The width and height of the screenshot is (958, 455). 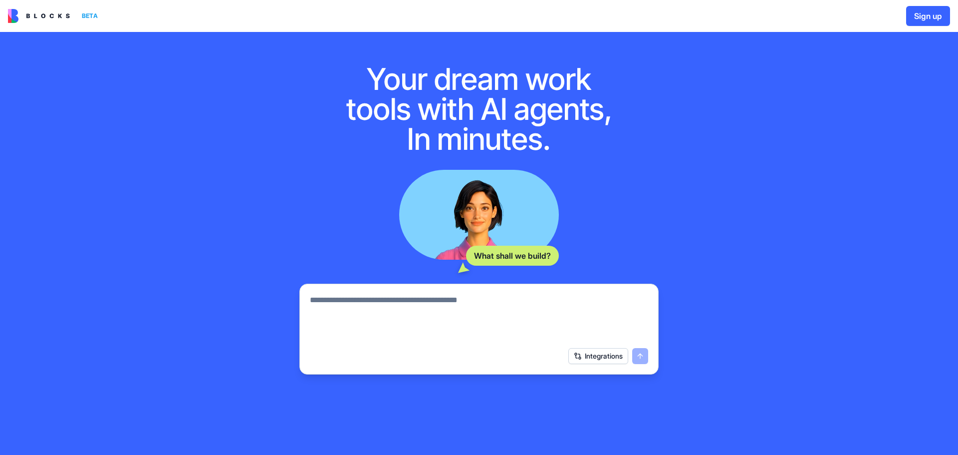 What do you see at coordinates (90, 16) in the screenshot?
I see `div: BETA` at bounding box center [90, 16].